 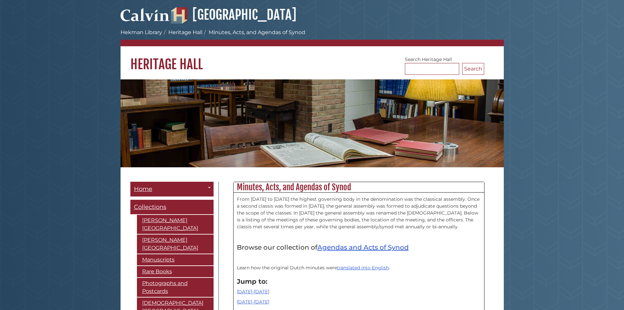 I want to click on a: translated into English, so click(x=363, y=267).